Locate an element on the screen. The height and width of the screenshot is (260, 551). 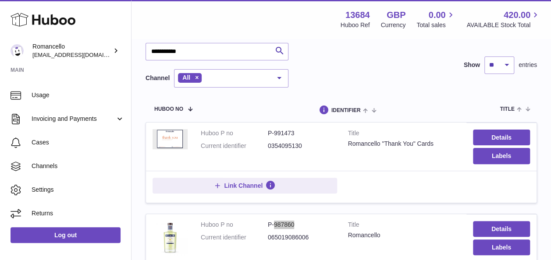
label: Channel is located at coordinates (157, 78).